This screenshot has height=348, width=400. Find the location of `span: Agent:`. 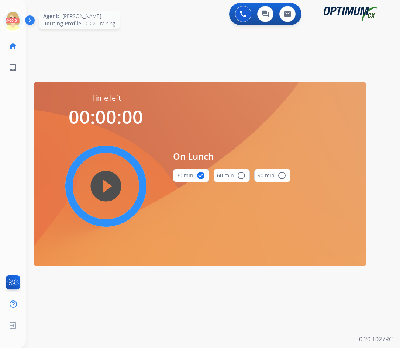

span: Agent: is located at coordinates (51, 16).